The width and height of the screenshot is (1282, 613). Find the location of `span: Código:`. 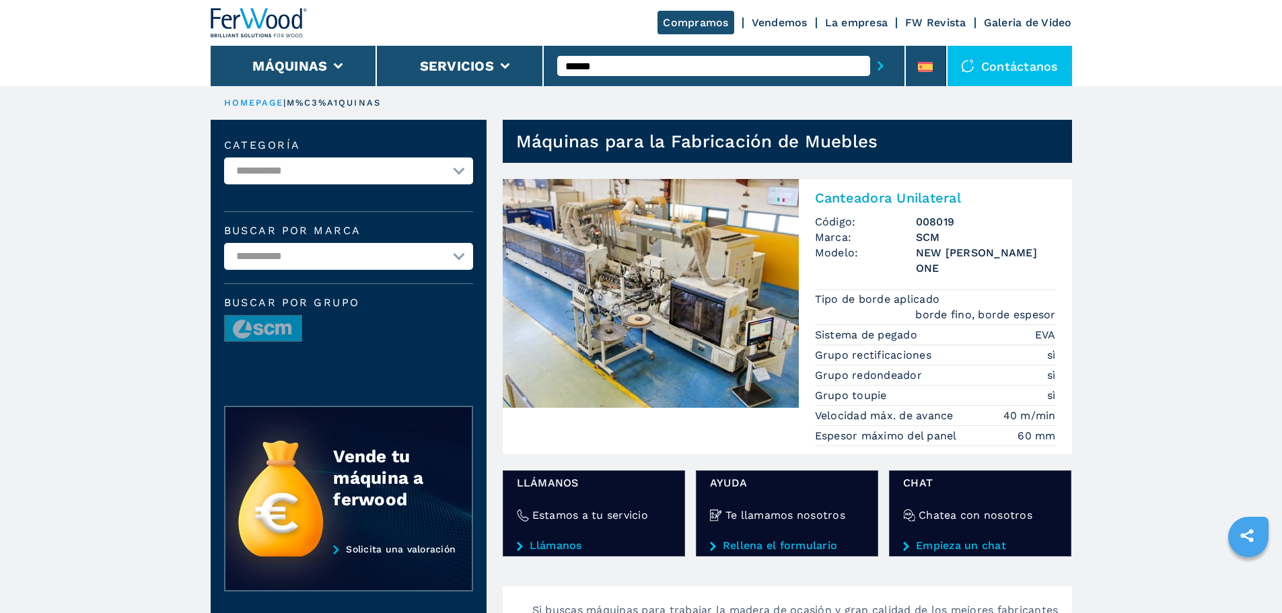

span: Código: is located at coordinates (866, 221).